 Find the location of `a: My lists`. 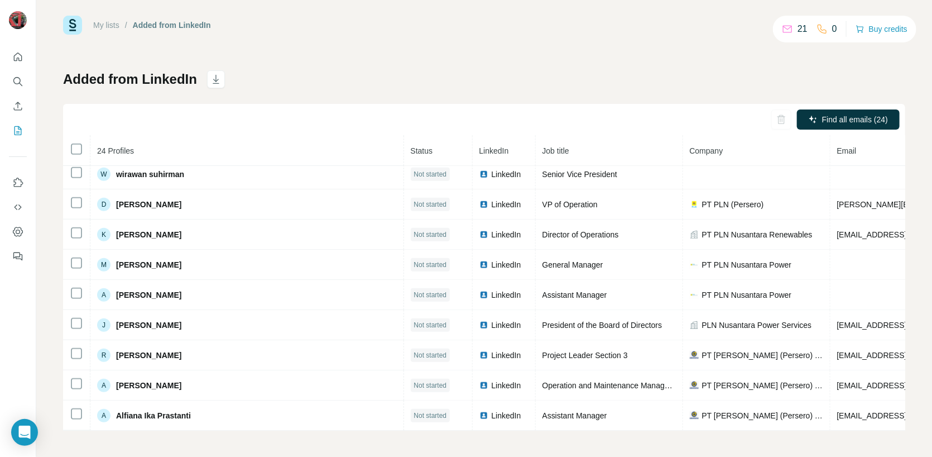

a: My lists is located at coordinates (106, 25).